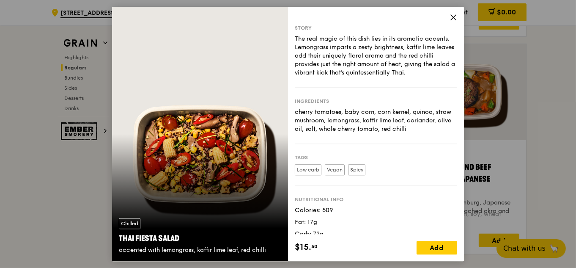 The width and height of the screenshot is (576, 268). I want to click on div: Tags, so click(376, 157).